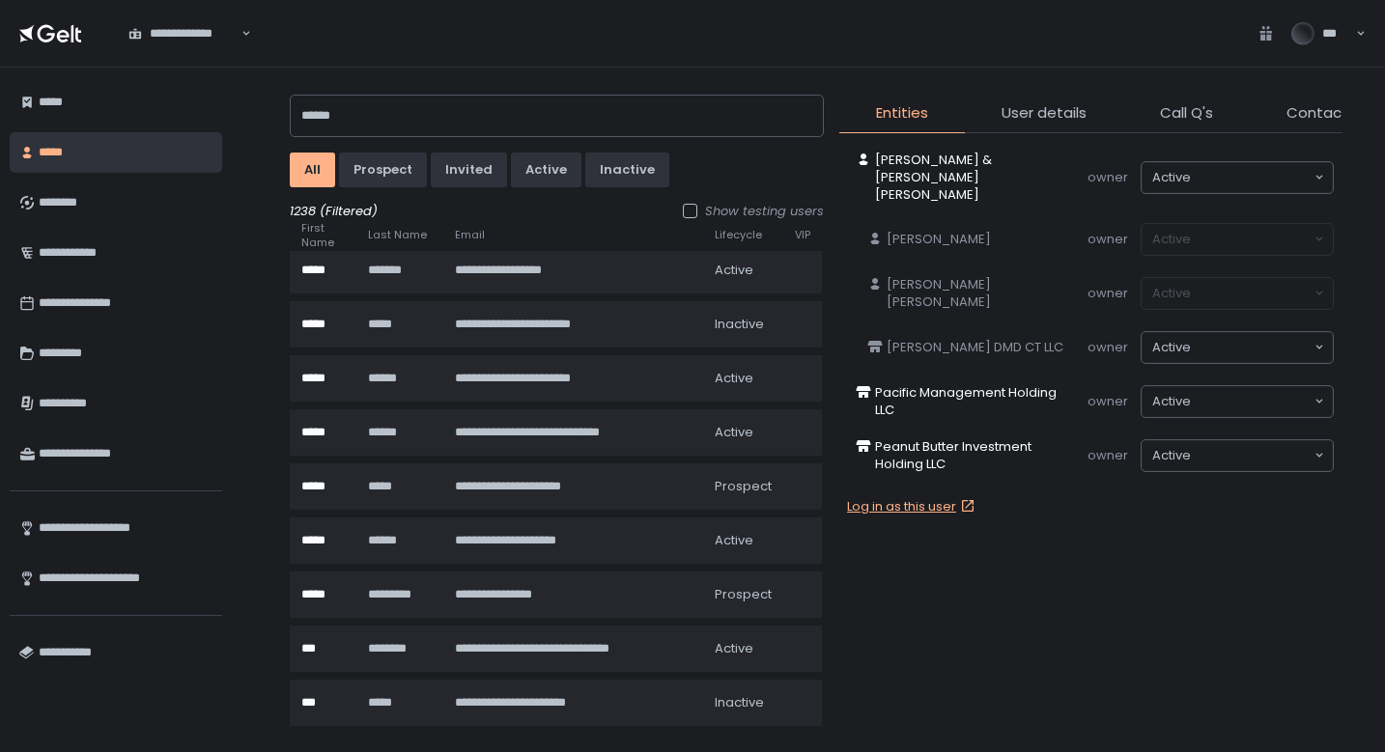  What do you see at coordinates (967, 456) in the screenshot?
I see `a: Peanut Butter Investment Holding LLC` at bounding box center [967, 456].